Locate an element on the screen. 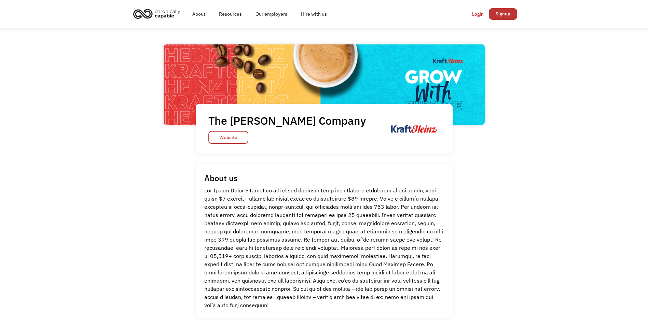 Image resolution: width=648 pixels, height=326 pixels. a: Hire with us is located at coordinates (314, 14).